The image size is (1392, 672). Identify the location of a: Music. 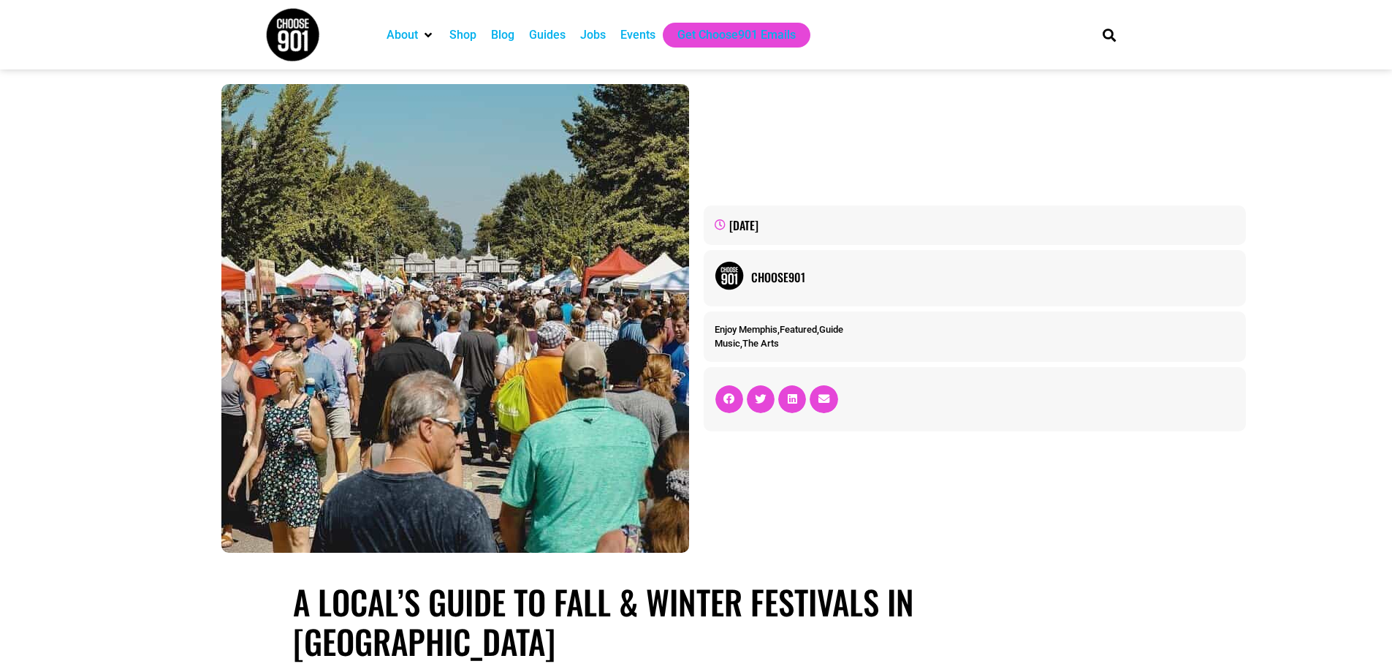
(727, 343).